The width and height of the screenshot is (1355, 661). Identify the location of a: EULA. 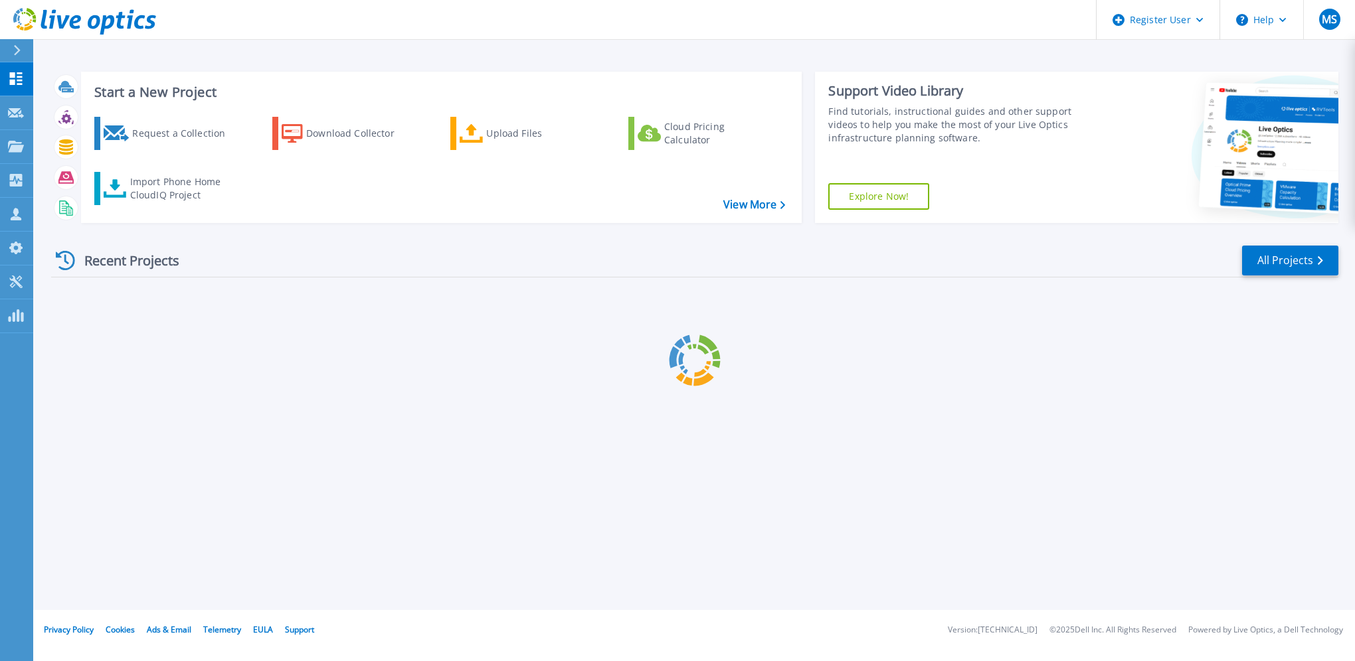
(263, 630).